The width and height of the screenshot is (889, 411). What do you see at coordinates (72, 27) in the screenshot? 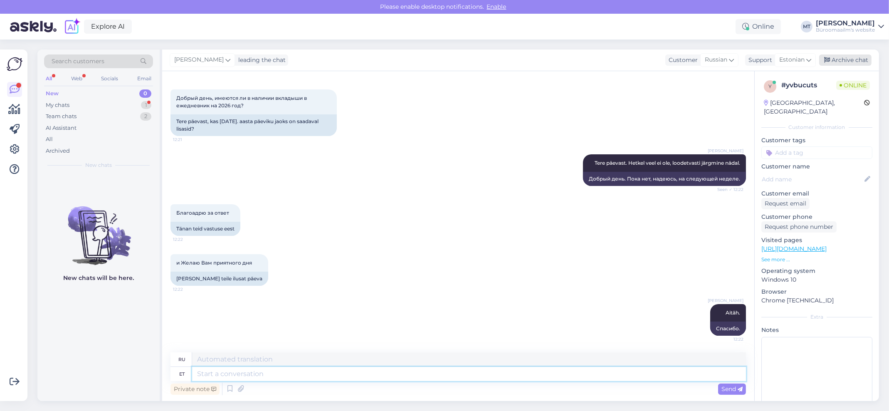
I see `img: explore-ai` at bounding box center [72, 27].